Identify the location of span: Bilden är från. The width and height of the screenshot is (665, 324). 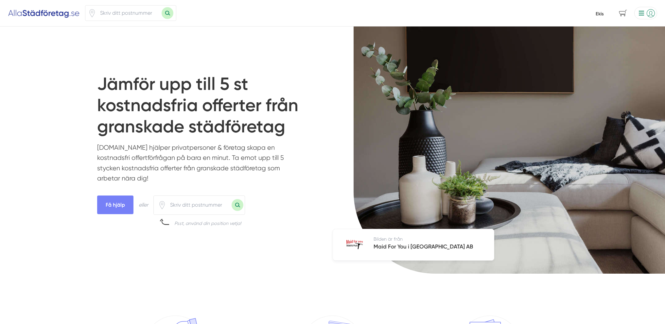
(388, 239).